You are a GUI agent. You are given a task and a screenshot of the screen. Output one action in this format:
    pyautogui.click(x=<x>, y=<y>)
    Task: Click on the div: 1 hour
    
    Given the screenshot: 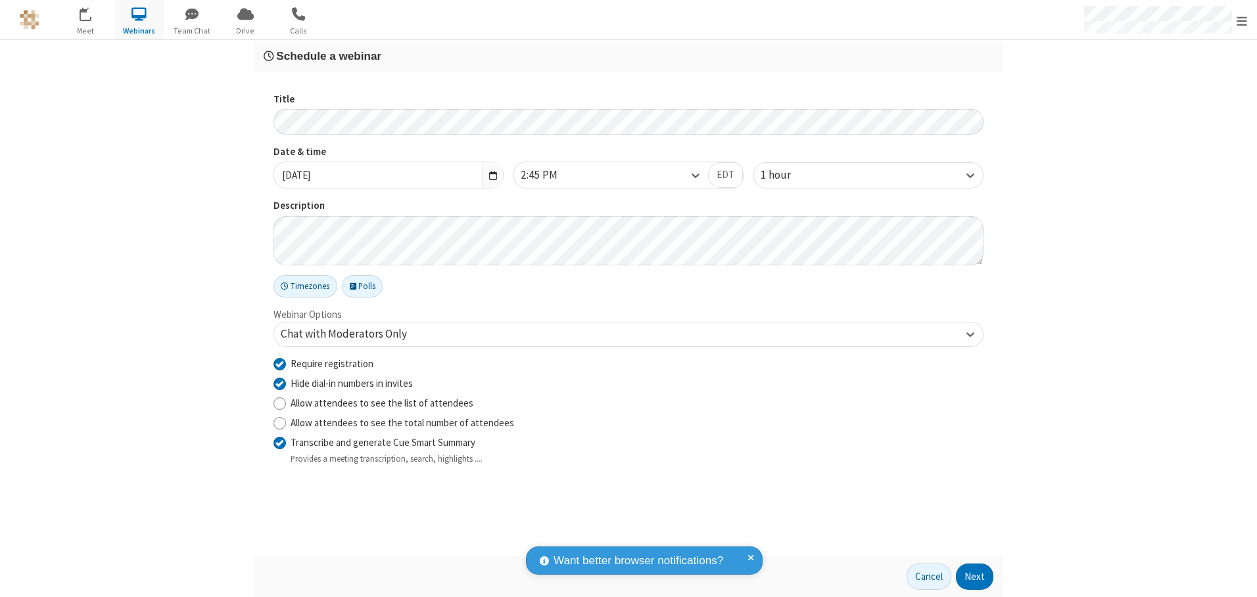 What is the action you would take?
    pyautogui.click(x=787, y=175)
    